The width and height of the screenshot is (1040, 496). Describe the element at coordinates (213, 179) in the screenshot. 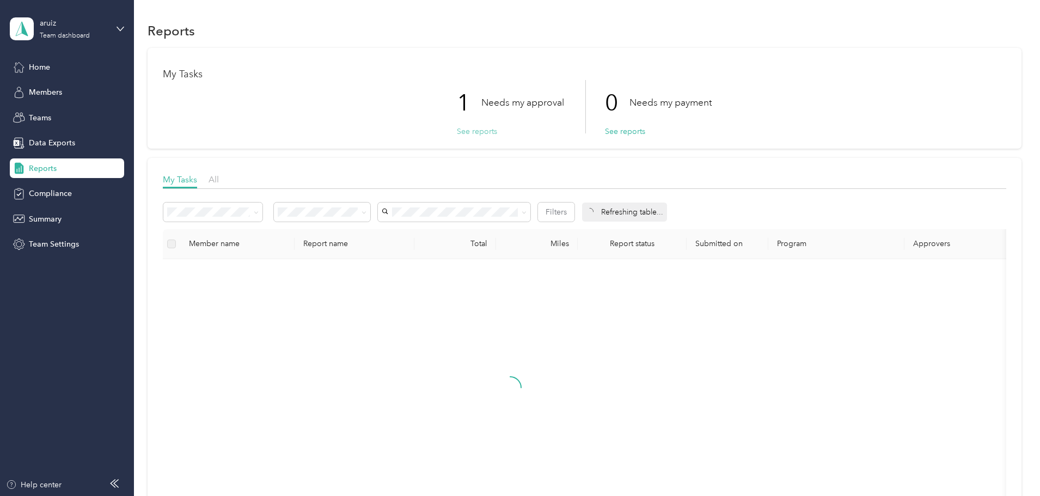

I see `span: All` at that location.